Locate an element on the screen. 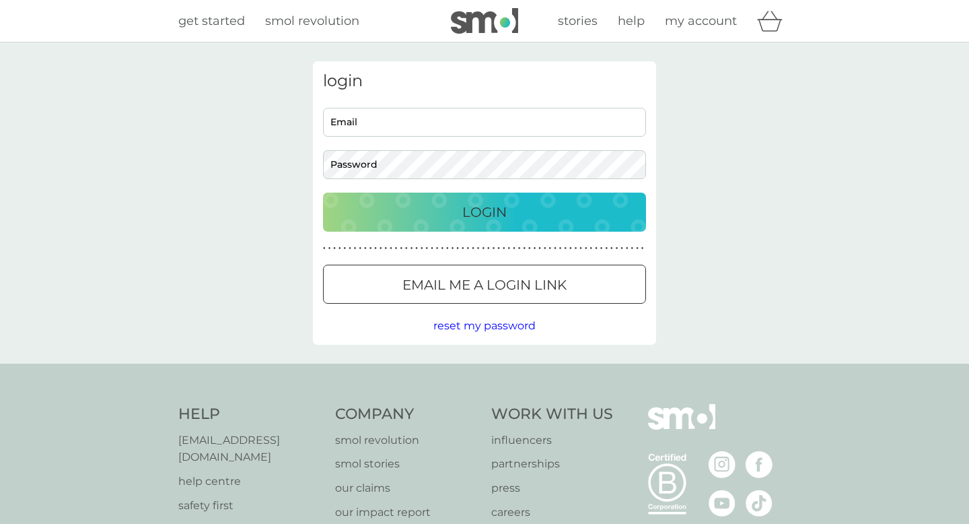 The width and height of the screenshot is (969, 524). span: smol revolution is located at coordinates (312, 21).